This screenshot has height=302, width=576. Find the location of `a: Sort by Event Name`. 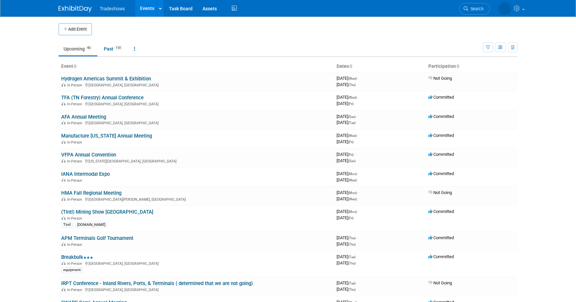

a: Sort by Event Name is located at coordinates (75, 66).